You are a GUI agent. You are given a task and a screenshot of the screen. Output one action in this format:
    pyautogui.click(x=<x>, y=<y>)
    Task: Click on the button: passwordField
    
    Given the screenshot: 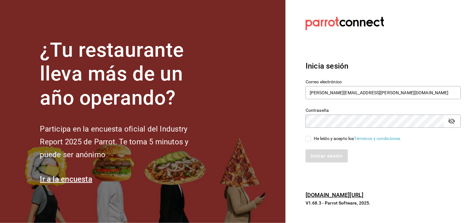 What is the action you would take?
    pyautogui.click(x=452, y=121)
    